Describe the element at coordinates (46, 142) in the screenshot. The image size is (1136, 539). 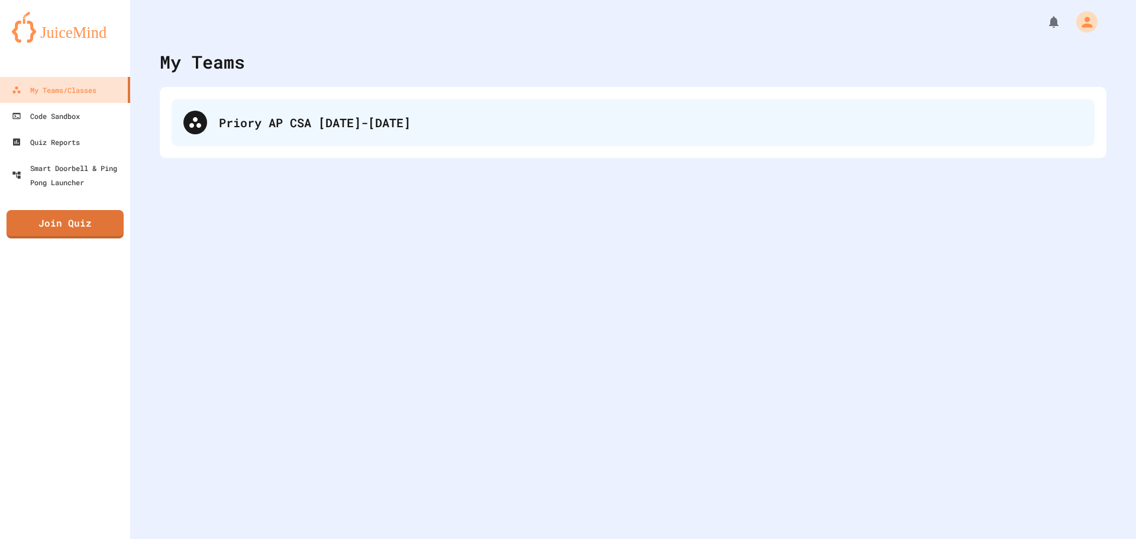
I see `div: Quiz Reports` at that location.